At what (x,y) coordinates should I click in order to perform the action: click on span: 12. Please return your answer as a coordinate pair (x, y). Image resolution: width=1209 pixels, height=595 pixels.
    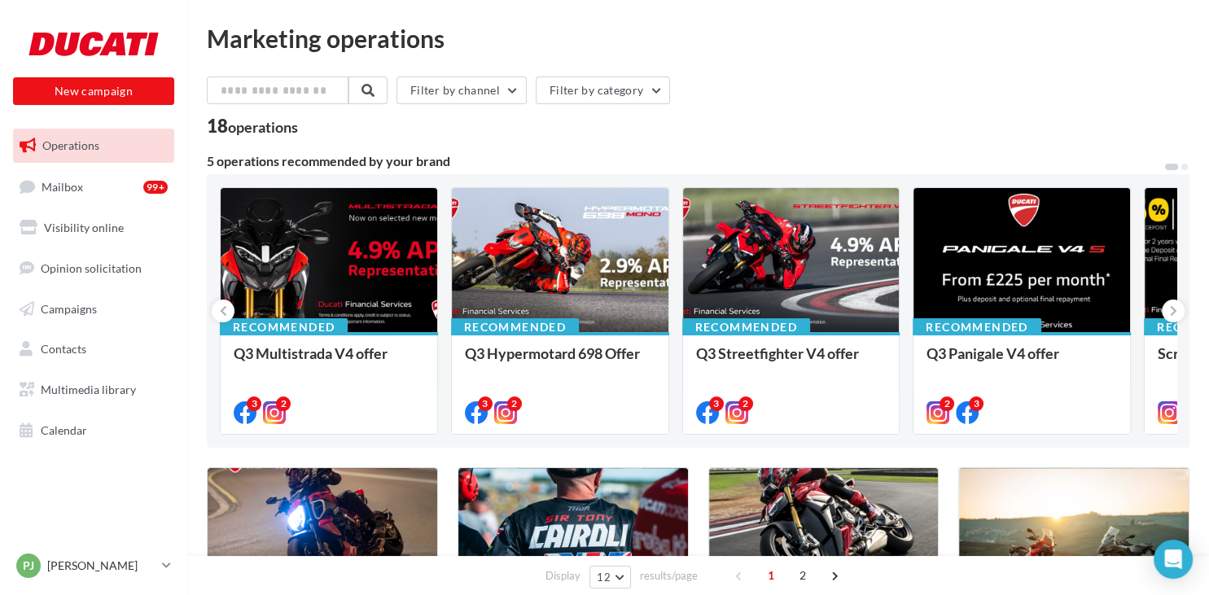
    Looking at the image, I should click on (603, 577).